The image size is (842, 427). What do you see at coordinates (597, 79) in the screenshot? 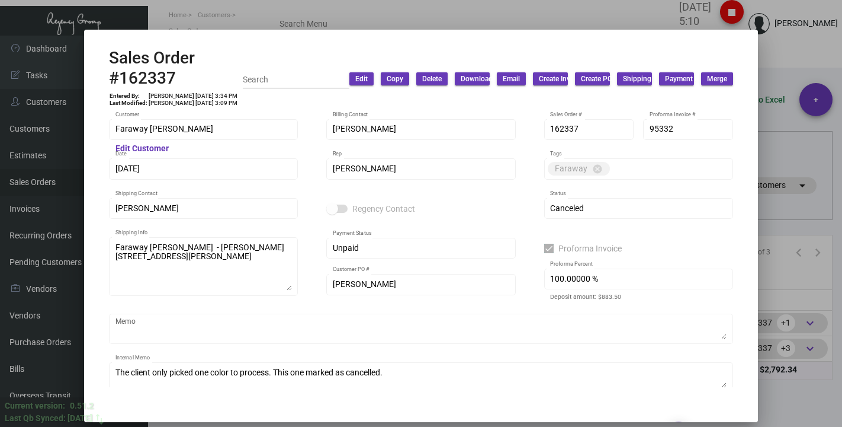
I see `span: Create PO` at bounding box center [597, 79].